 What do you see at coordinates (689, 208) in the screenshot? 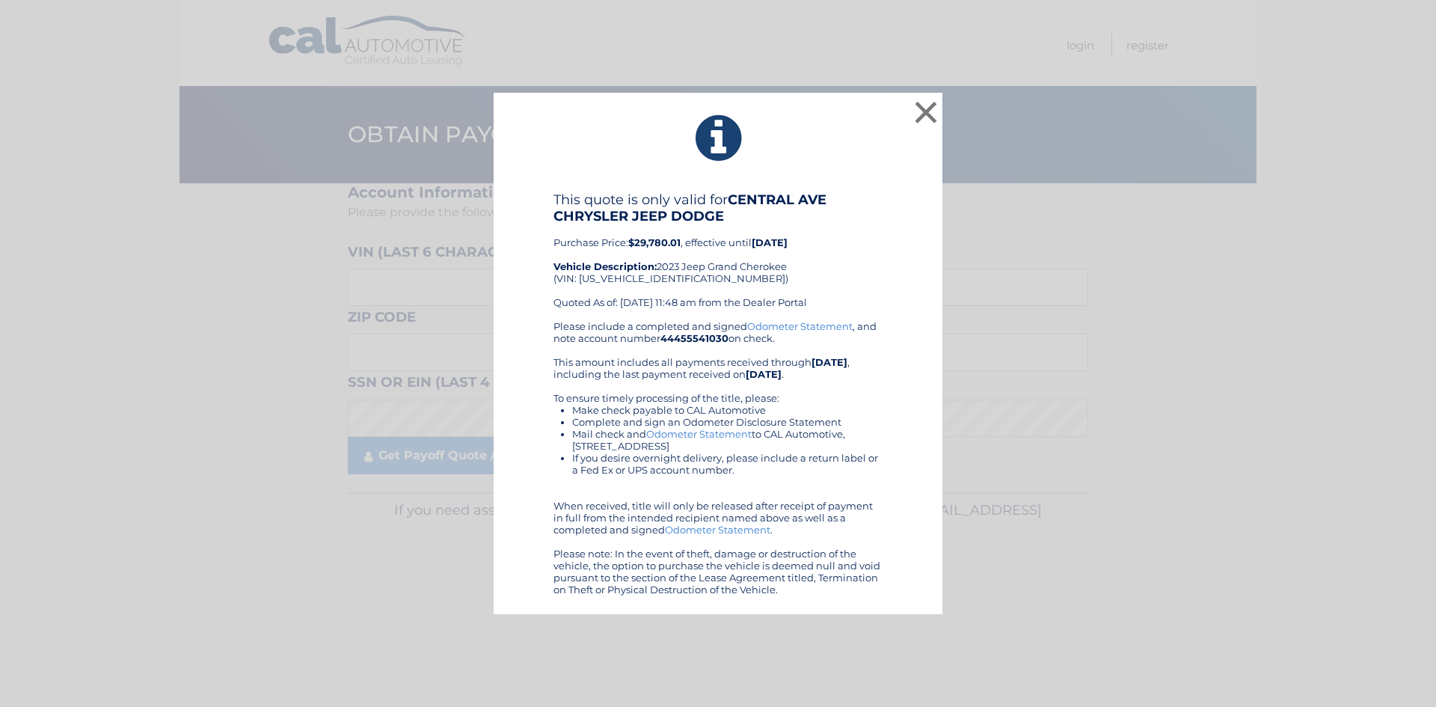
I see `b: CENTRAL AVE CHRYSLER JEEP DODGE` at bounding box center [689, 208].